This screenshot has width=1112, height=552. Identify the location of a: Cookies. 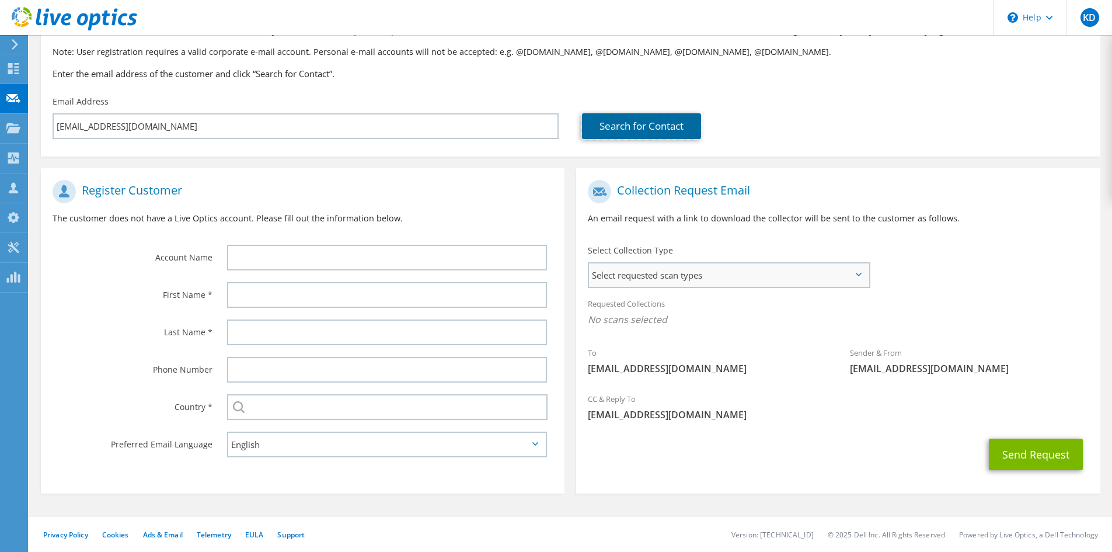
(116, 534).